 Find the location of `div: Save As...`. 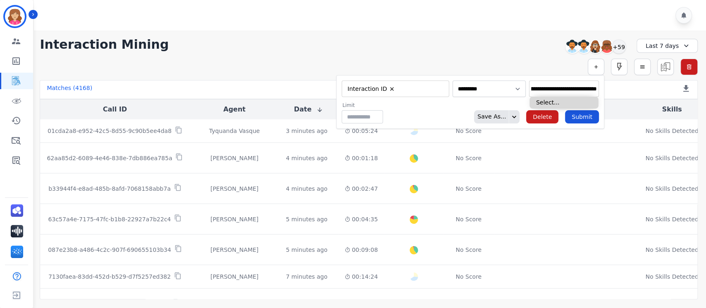

div: Save As... is located at coordinates (490, 117).